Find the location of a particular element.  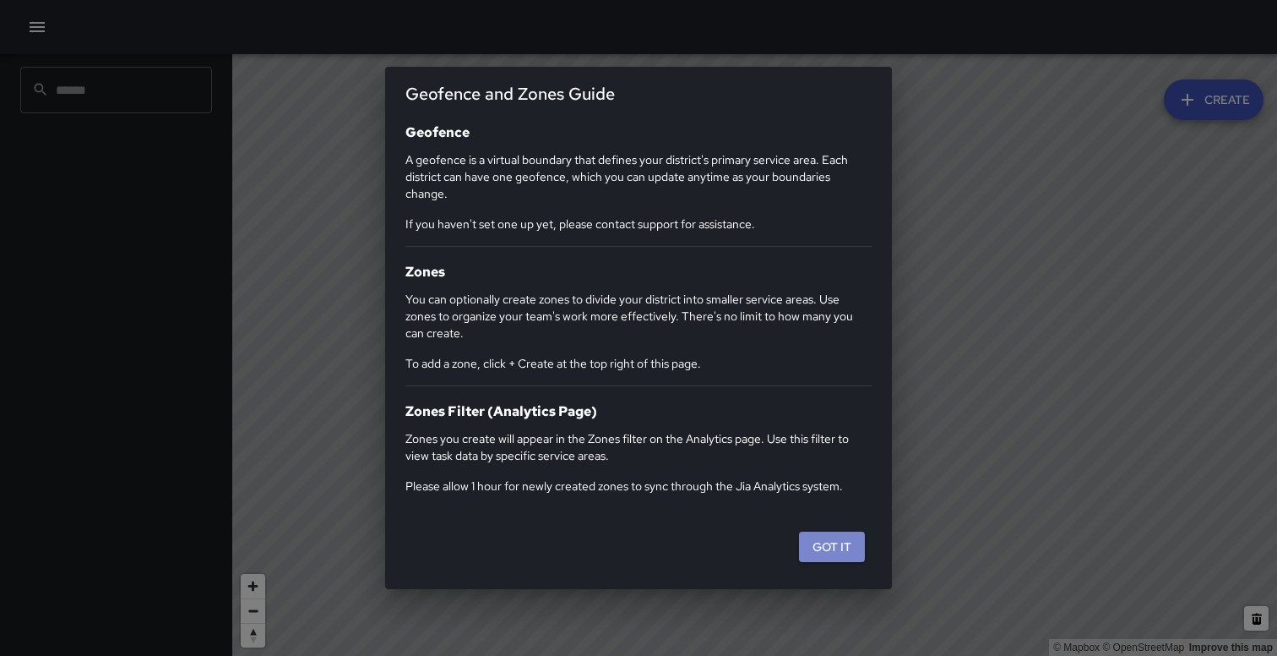

p: Zones you create will appear in the Zones filter on the Analytics page. Use this filter to view t... is located at coordinates (639, 447).